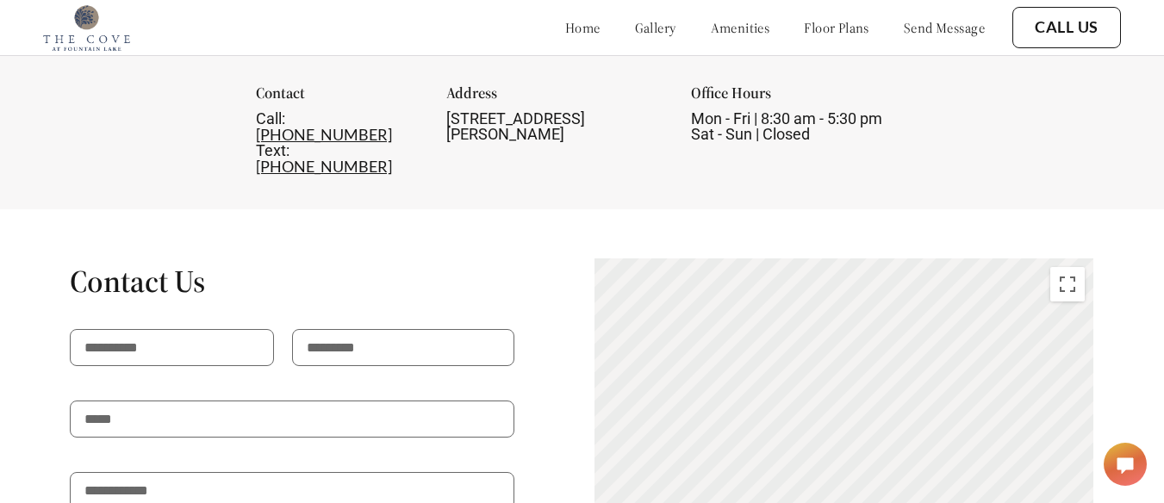 The width and height of the screenshot is (1164, 503). I want to click on span: Call:, so click(271, 118).